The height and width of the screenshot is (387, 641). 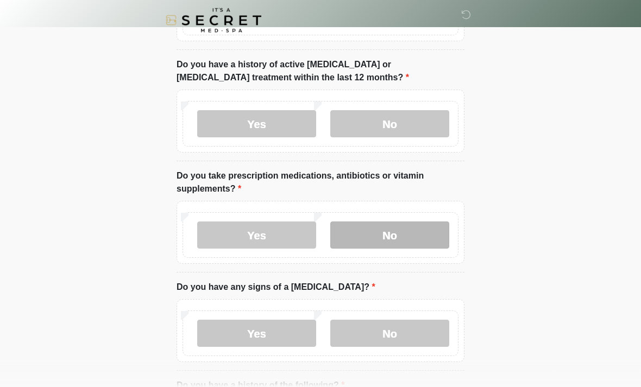 I want to click on img: It's A Secret Med Spa Logo, so click(x=213, y=20).